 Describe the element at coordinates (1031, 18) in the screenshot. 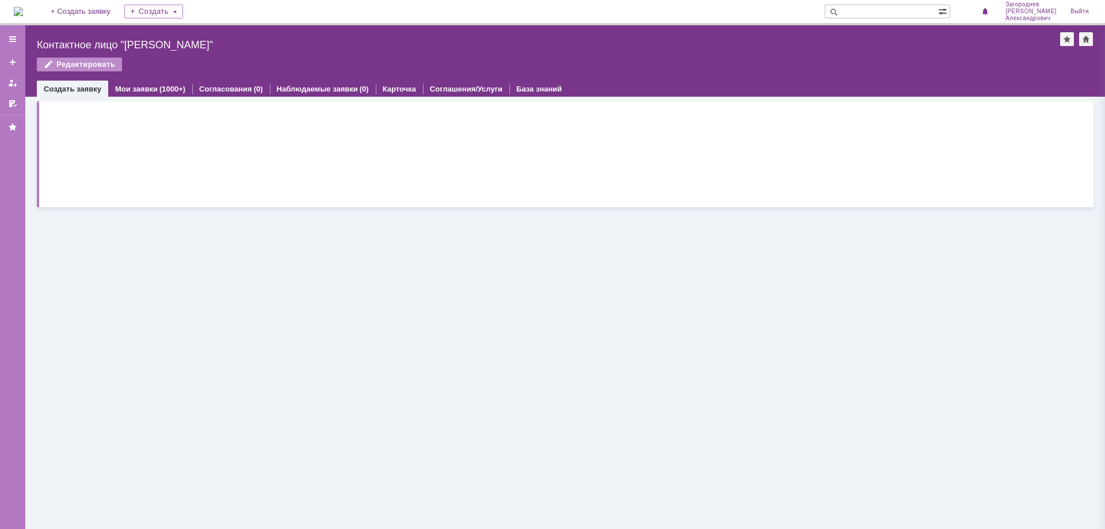

I see `span: Александрович` at that location.